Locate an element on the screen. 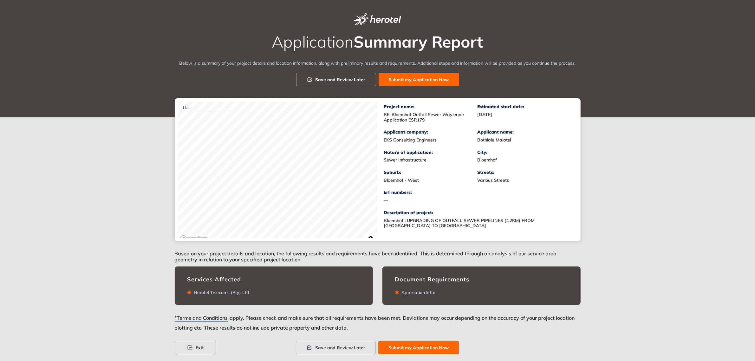 The image size is (755, 361). div: RE: Bloemhof Outfall Sewer Wayleave Application ESR179 is located at coordinates (431, 117).